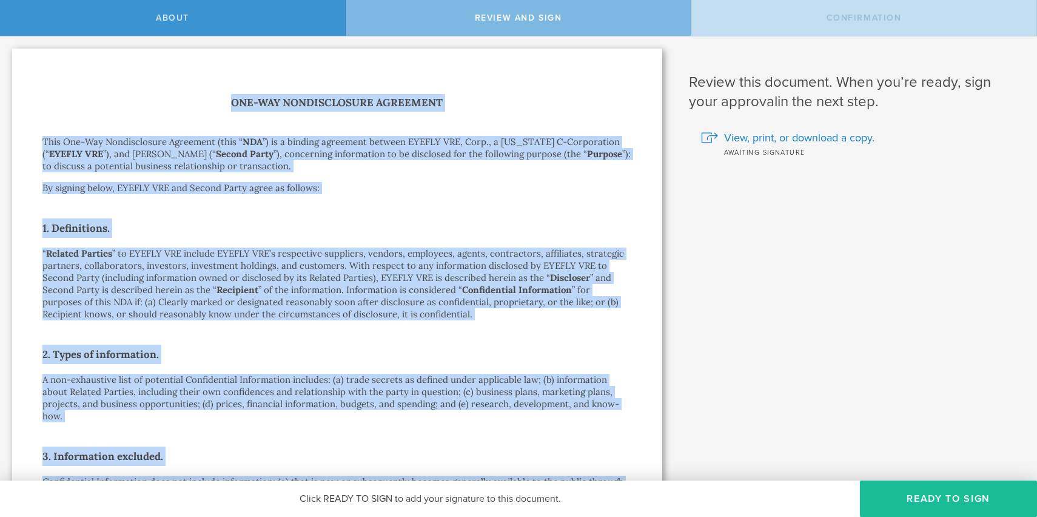  I want to click on h2: 3. Information excluded., so click(337, 456).